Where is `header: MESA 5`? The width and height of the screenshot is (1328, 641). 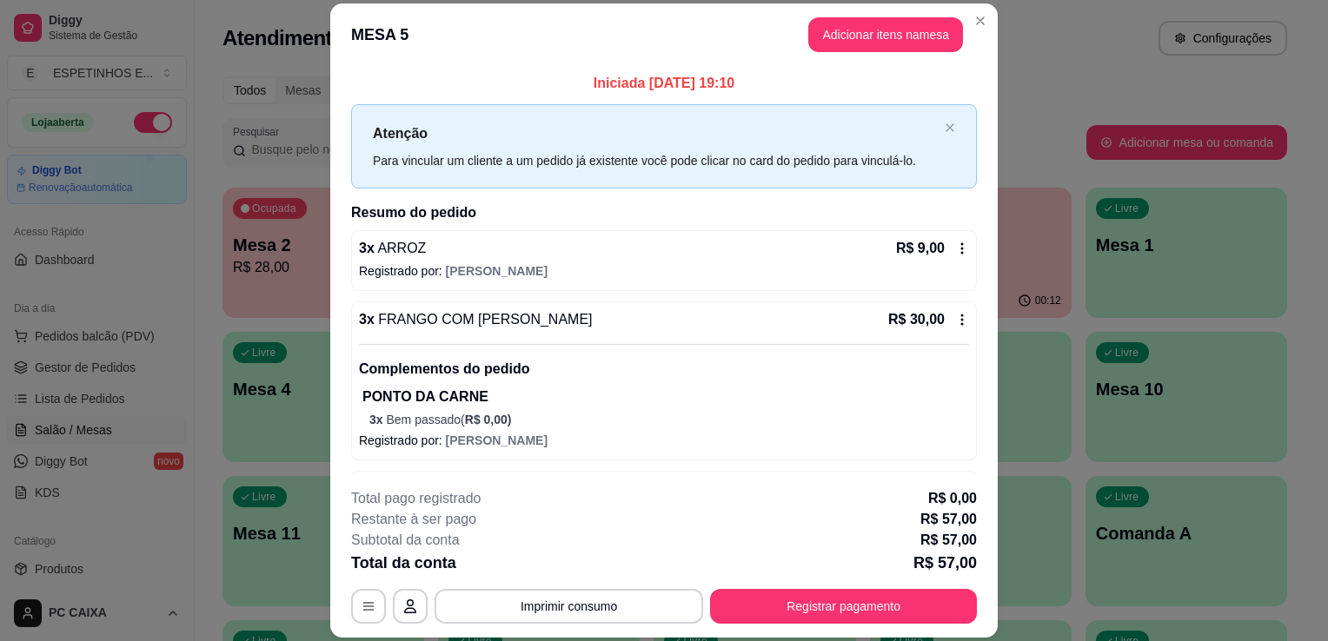
header: MESA 5 is located at coordinates (664, 35).